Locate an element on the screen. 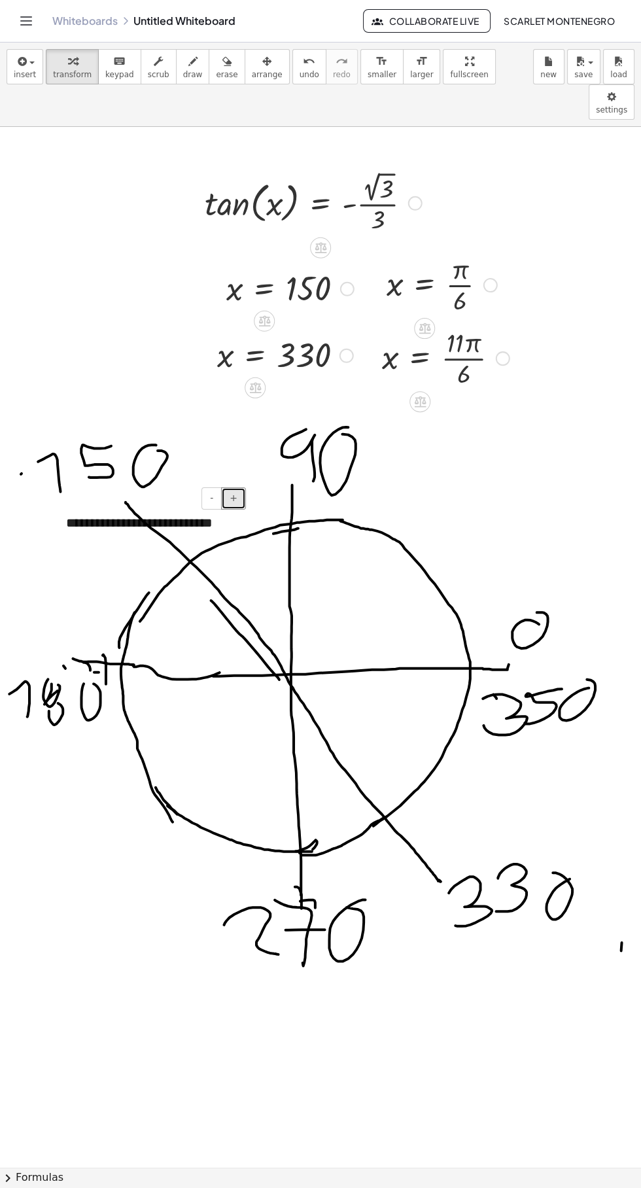 This screenshot has height=1188, width=641. span: transform is located at coordinates (72, 75).